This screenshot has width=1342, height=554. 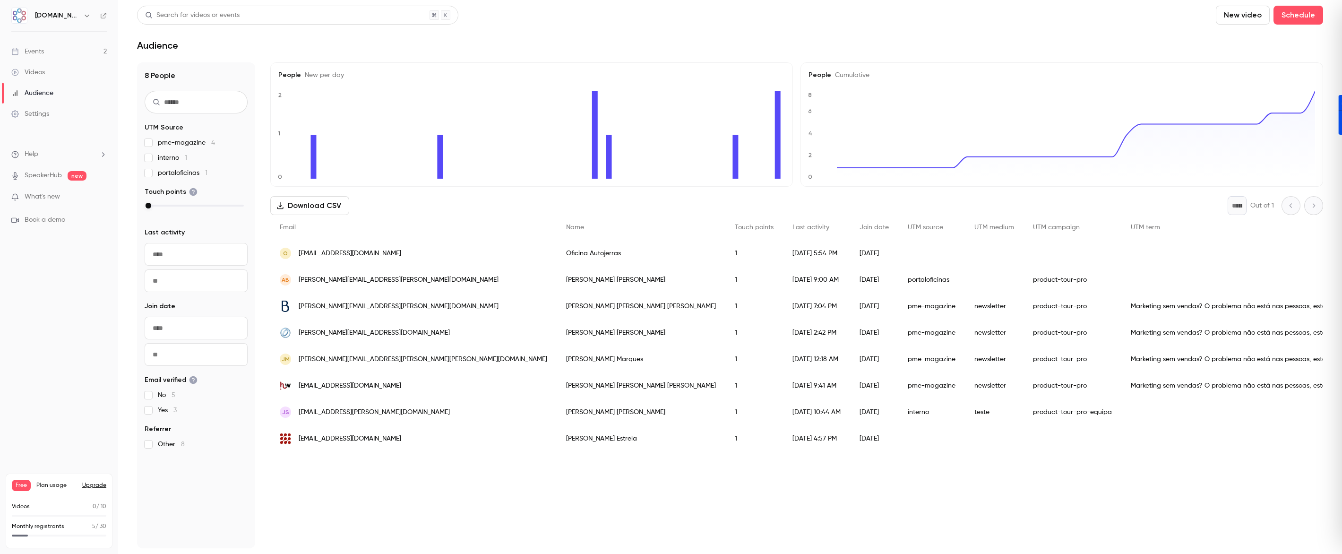 I want to click on div: Videos, so click(x=28, y=72).